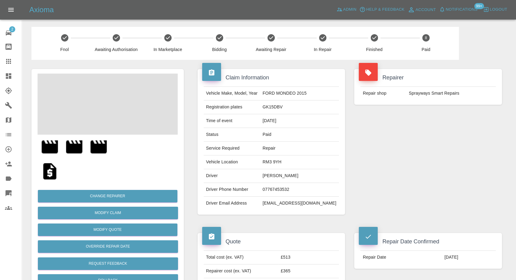 Image resolution: width=516 pixels, height=280 pixels. I want to click on img: qt_1Rlta4A4aDea5wMjkh4TvSLZ, so click(50, 171).